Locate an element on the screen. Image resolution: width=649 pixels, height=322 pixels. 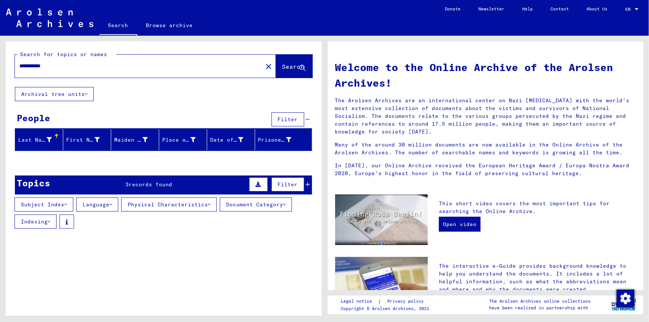
div: People is located at coordinates (33, 118).